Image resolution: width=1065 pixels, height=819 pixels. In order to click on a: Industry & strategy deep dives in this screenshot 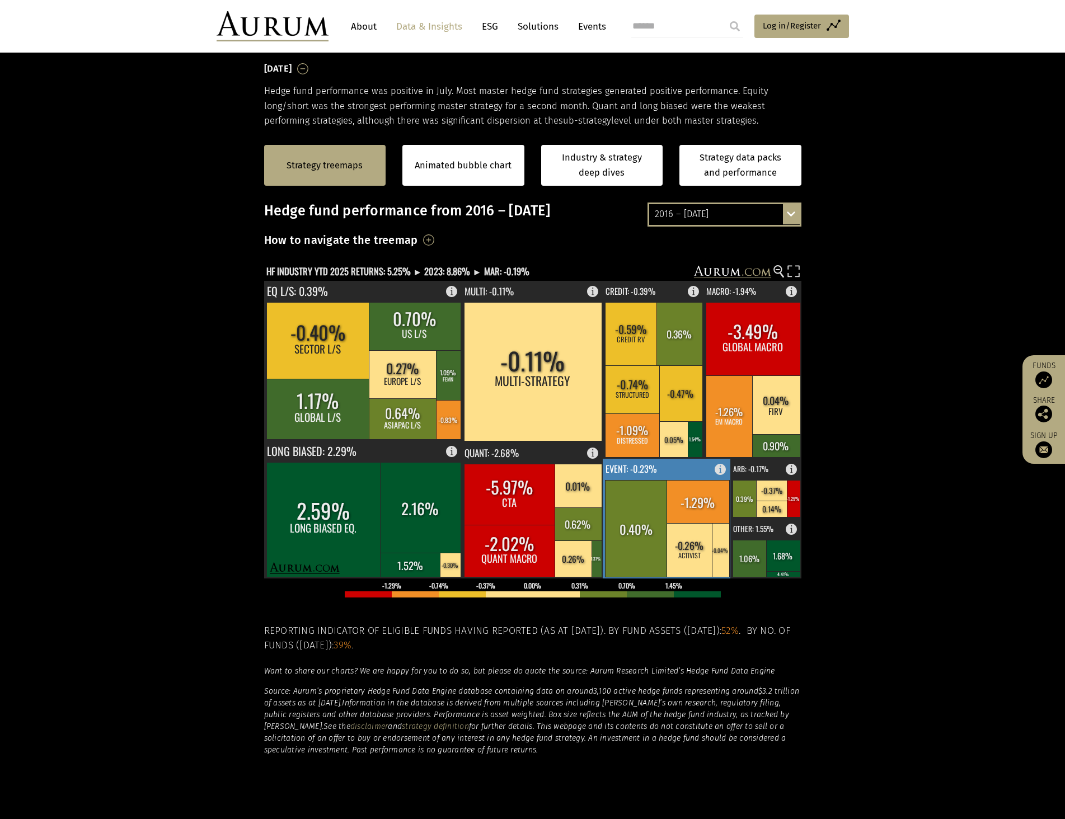, I will do `click(602, 165)`.